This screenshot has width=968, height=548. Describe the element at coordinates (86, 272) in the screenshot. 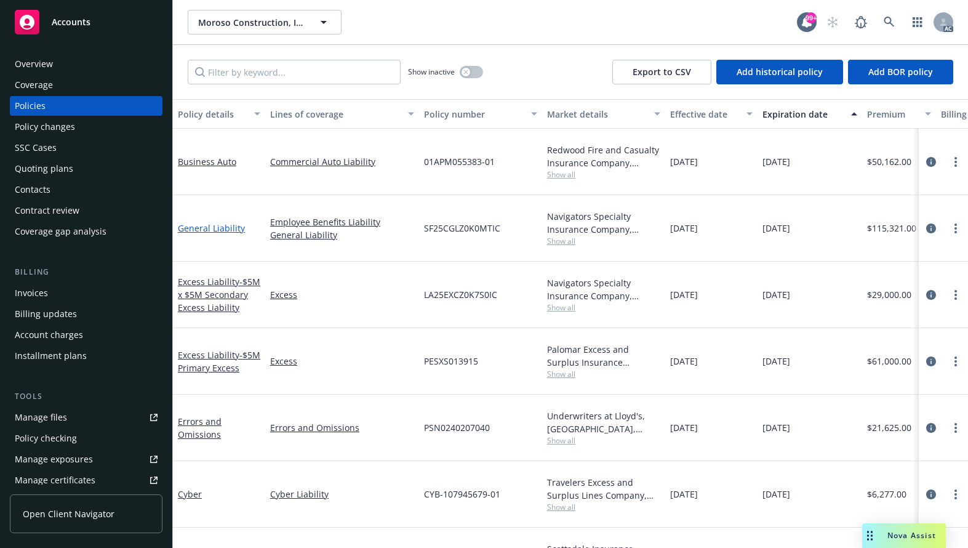

I see `div: Billing` at that location.